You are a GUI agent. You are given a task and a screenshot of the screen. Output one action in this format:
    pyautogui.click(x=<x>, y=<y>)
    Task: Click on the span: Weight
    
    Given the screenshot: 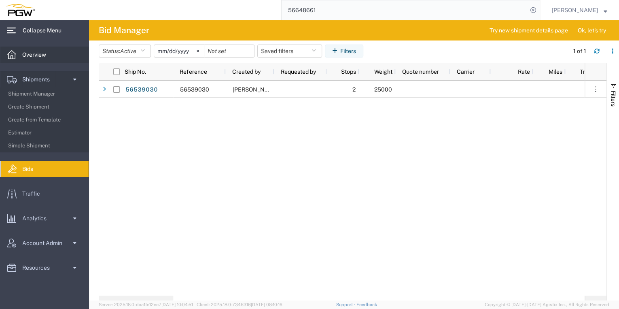 What is the action you would take?
    pyautogui.click(x=379, y=72)
    